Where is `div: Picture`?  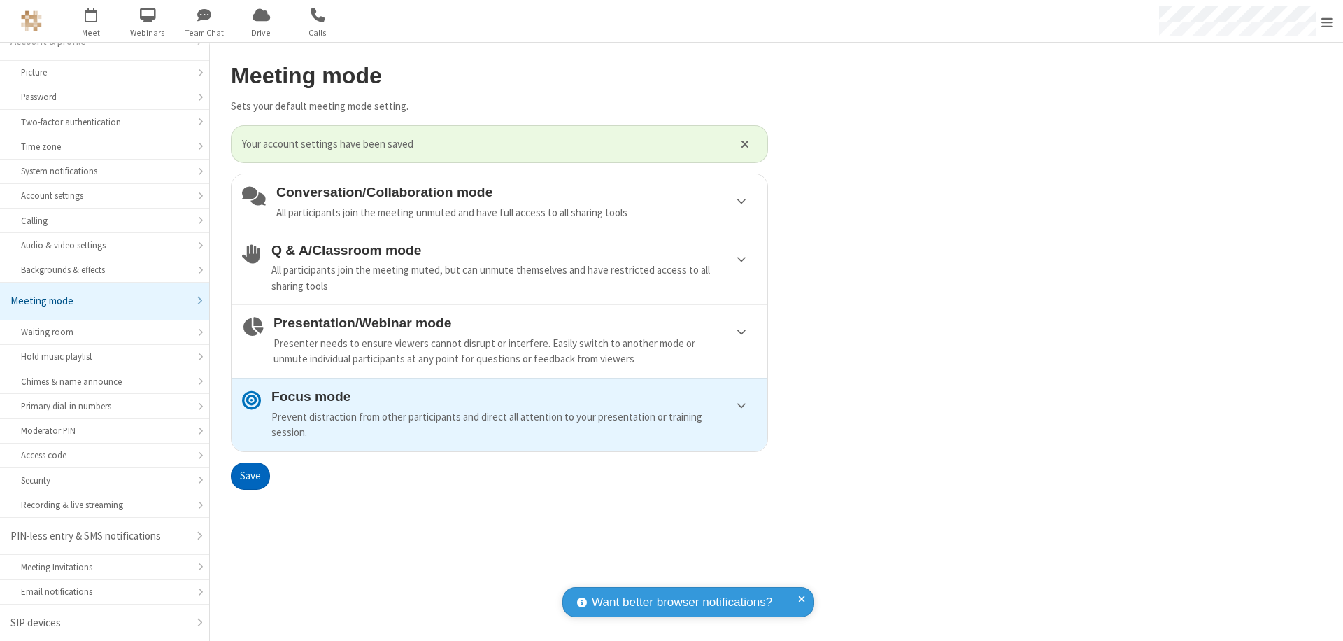
div: Picture is located at coordinates (104, 72).